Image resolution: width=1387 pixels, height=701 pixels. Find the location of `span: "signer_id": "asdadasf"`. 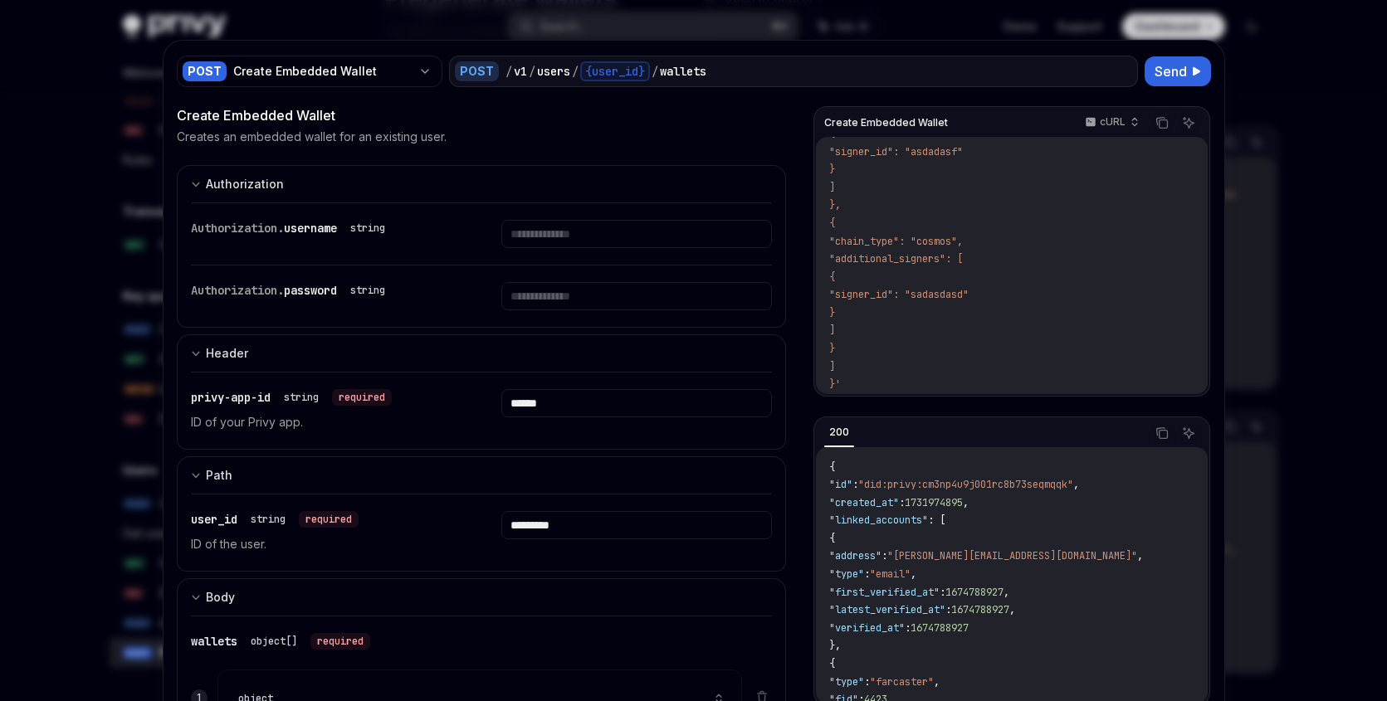

span: "signer_id": "asdadasf" is located at coordinates (895, 152).